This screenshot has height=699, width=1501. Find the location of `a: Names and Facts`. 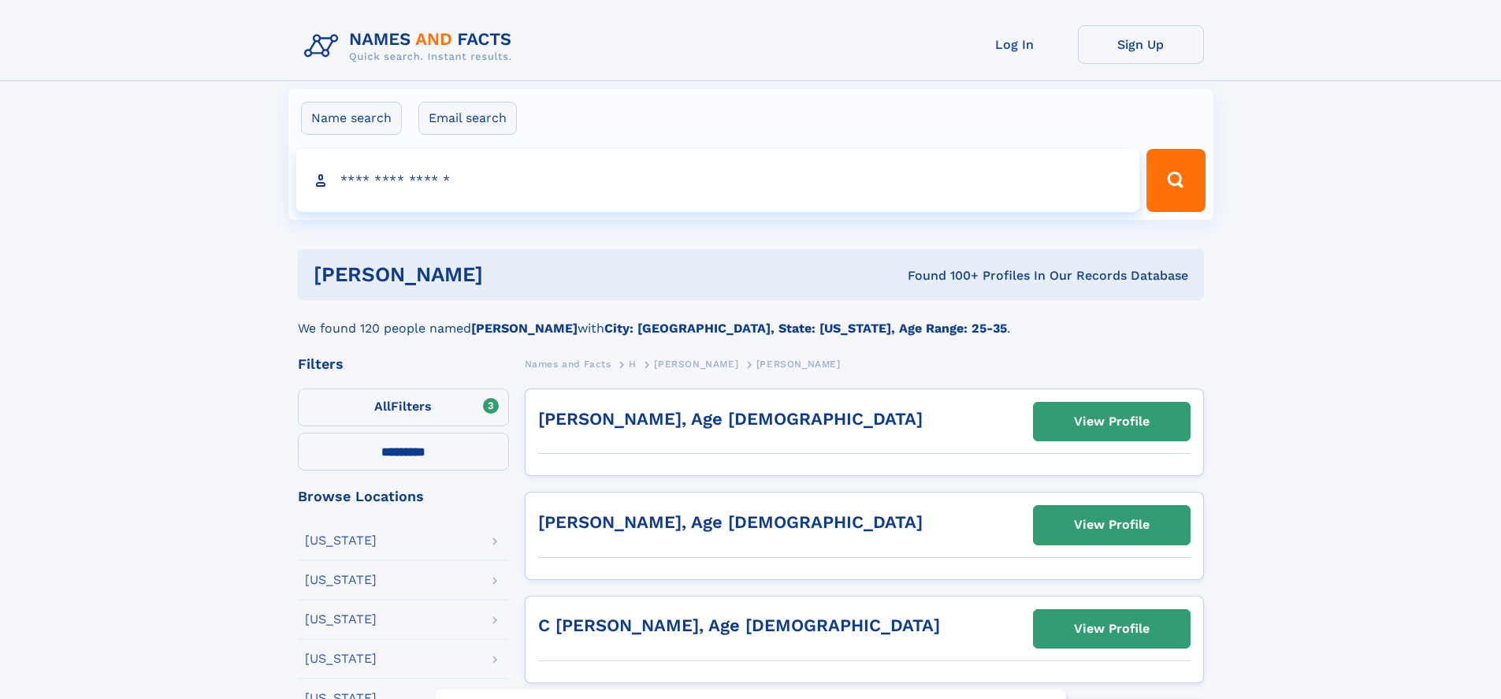

a: Names and Facts is located at coordinates (568, 363).